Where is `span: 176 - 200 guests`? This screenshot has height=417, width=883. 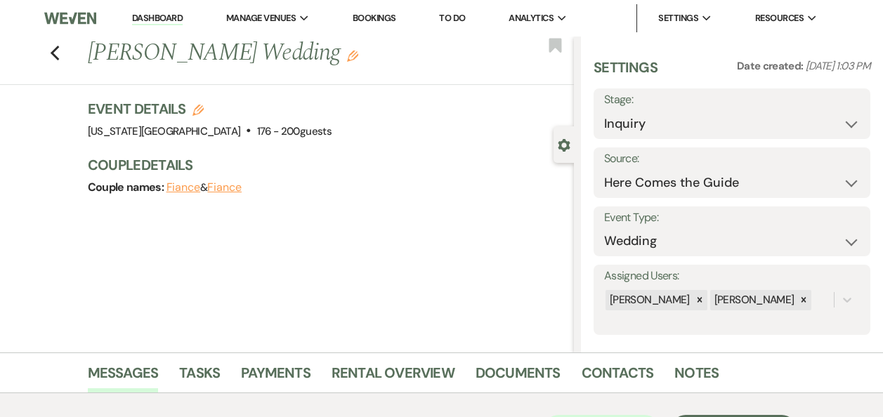 span: 176 - 200 guests is located at coordinates (294, 131).